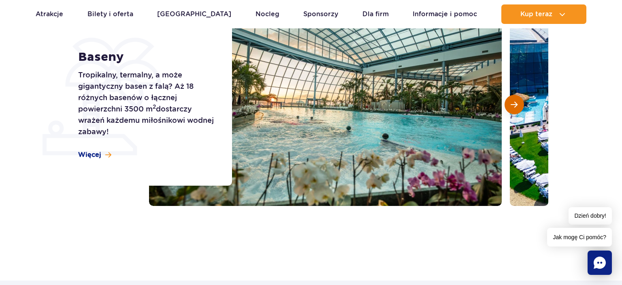 The height and width of the screenshot is (285, 622). What do you see at coordinates (146, 103) in the screenshot?
I see `p: Tropikalny, termalny, a może gigantyczny basen z falą? Aż 18 różnych basenów o łącznej powierzchn...` at bounding box center [146, 103].